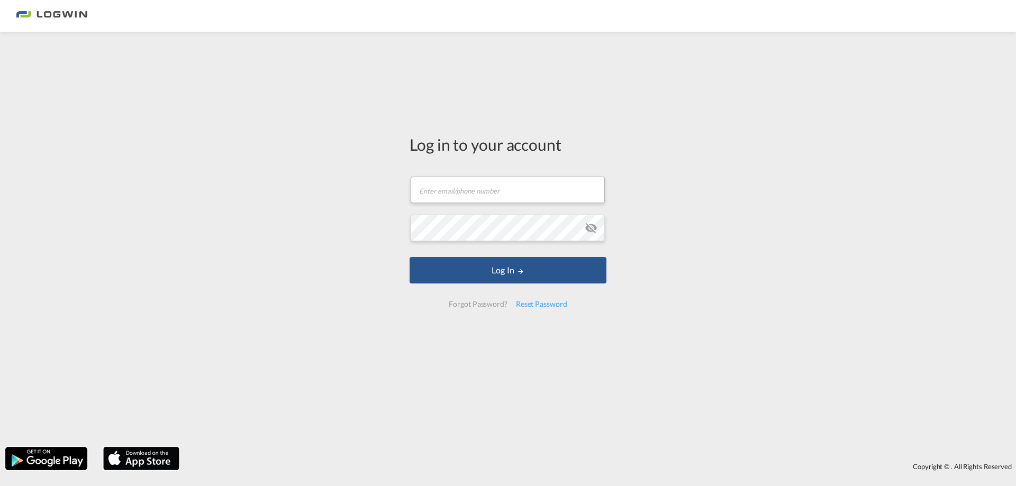 This screenshot has width=1016, height=486. What do you see at coordinates (508, 144) in the screenshot?
I see `div: Log in to your account` at bounding box center [508, 144].